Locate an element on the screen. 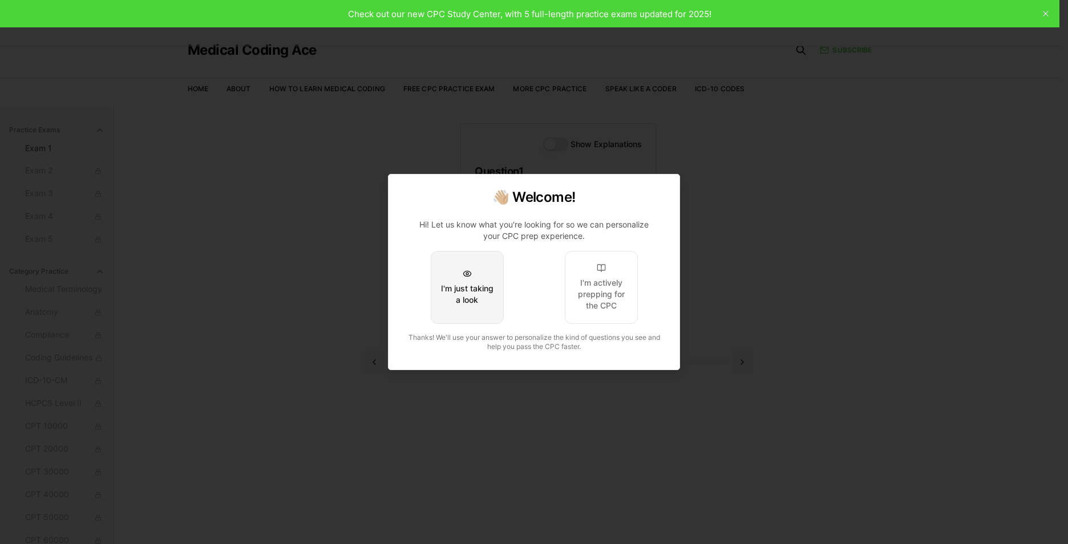 The height and width of the screenshot is (544, 1068). button: I'm just taking a look is located at coordinates (467, 288).